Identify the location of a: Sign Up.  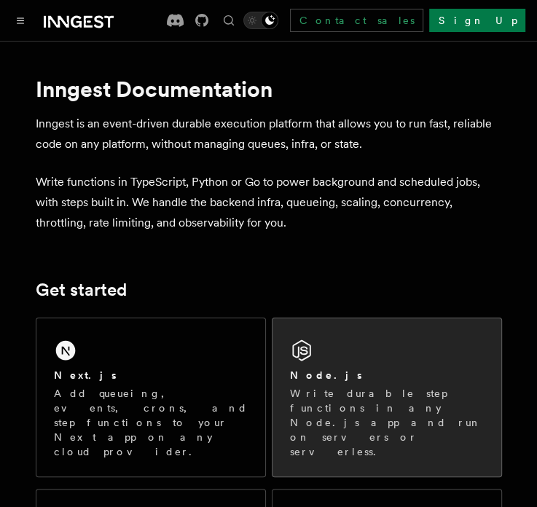
(477, 20).